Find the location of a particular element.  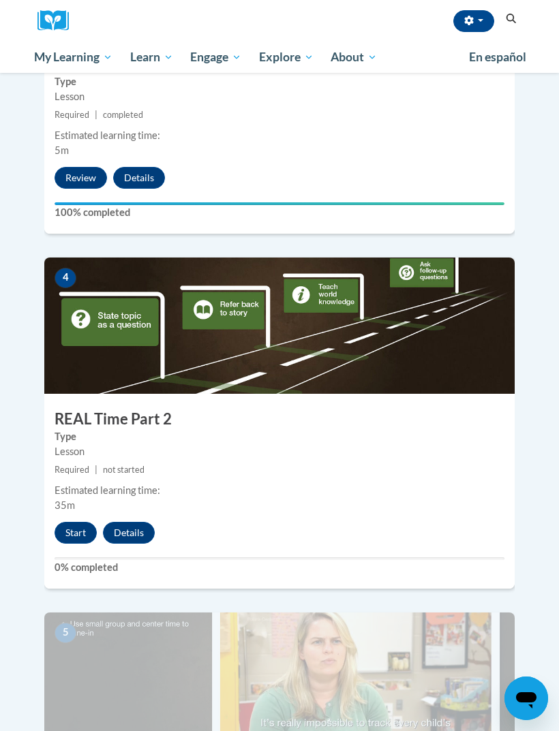

span: About is located at coordinates (354, 57).